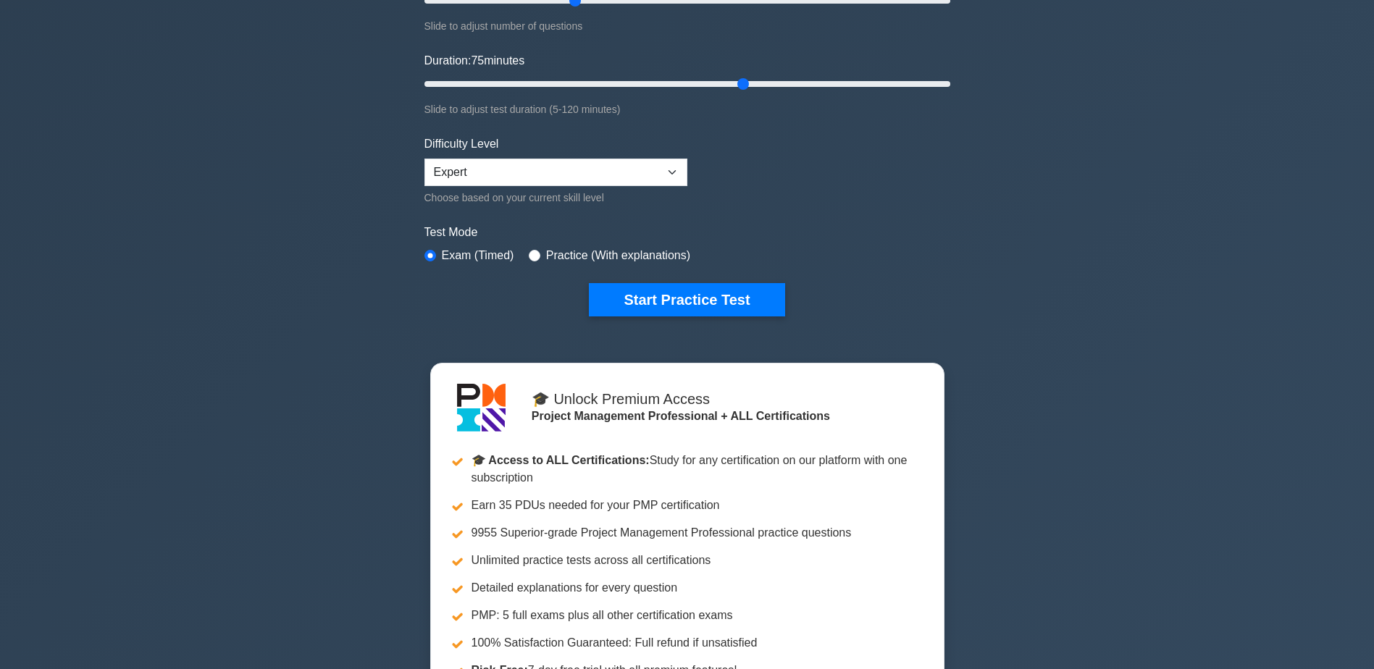  What do you see at coordinates (478, 256) in the screenshot?
I see `label: Exam (Timed)` at bounding box center [478, 256].